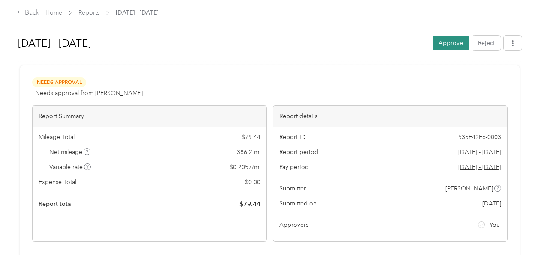 This screenshot has width=544, height=270. Describe the element at coordinates (298, 152) in the screenshot. I see `span: Report period` at that location.